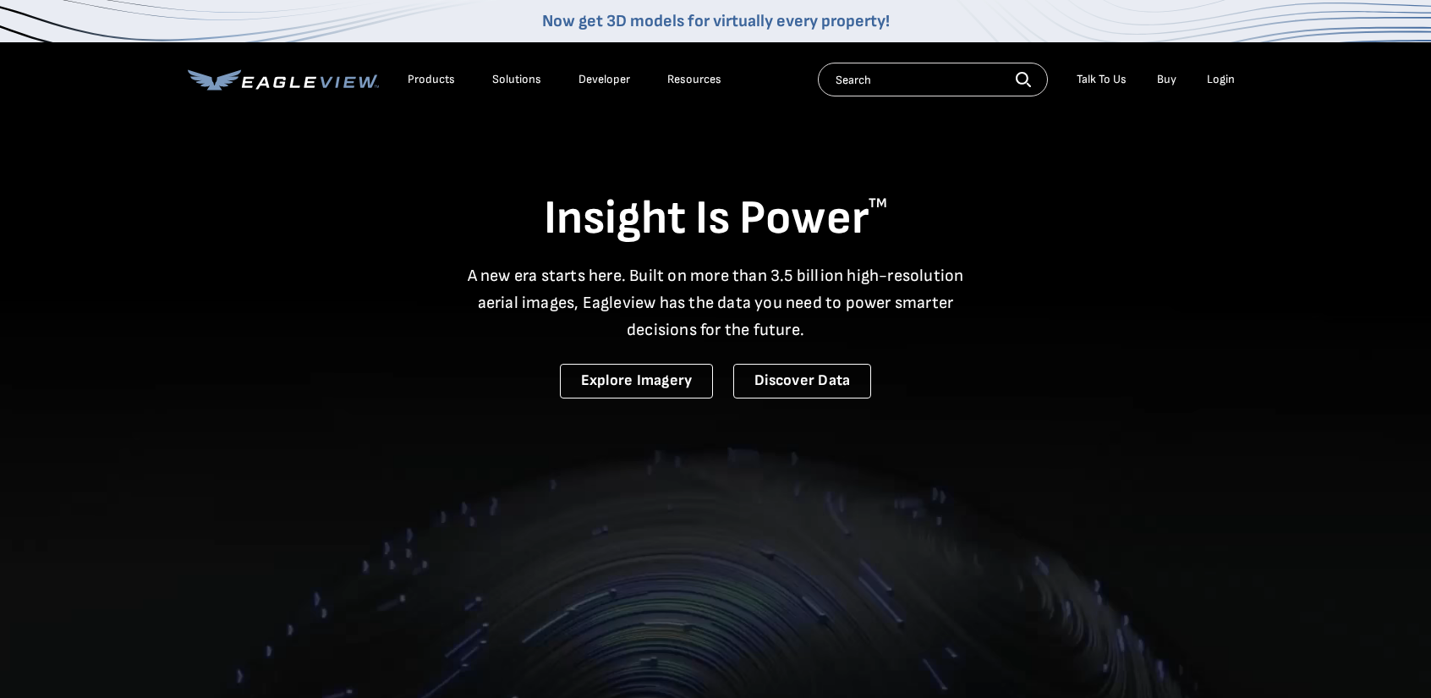  Describe the element at coordinates (694, 80) in the screenshot. I see `div: Resources` at that location.